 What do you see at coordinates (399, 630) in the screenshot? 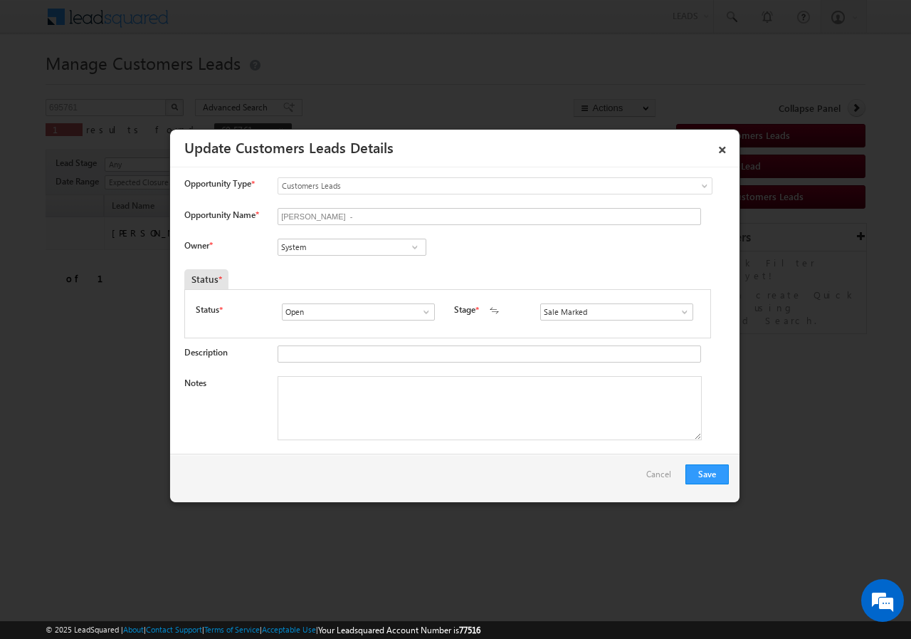
I see `span: Your Leadsquared Account Number is` at bounding box center [399, 630].